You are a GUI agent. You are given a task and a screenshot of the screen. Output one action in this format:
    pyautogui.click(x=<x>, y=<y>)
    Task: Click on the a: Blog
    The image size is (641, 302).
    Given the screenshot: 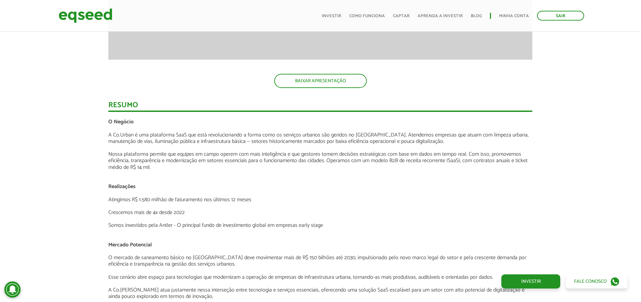 What is the action you would take?
    pyautogui.click(x=476, y=16)
    